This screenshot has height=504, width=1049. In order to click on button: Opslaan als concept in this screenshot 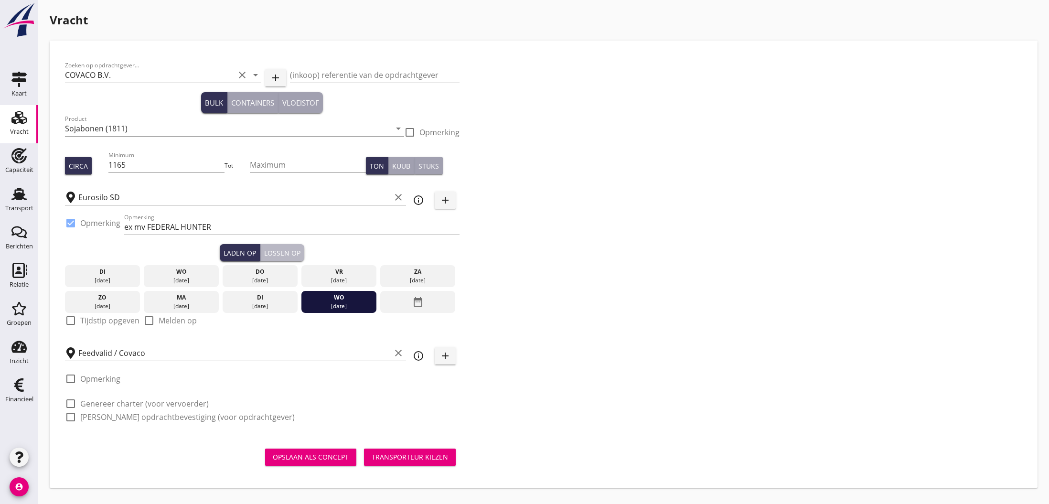, I will do `click(311, 457)`.